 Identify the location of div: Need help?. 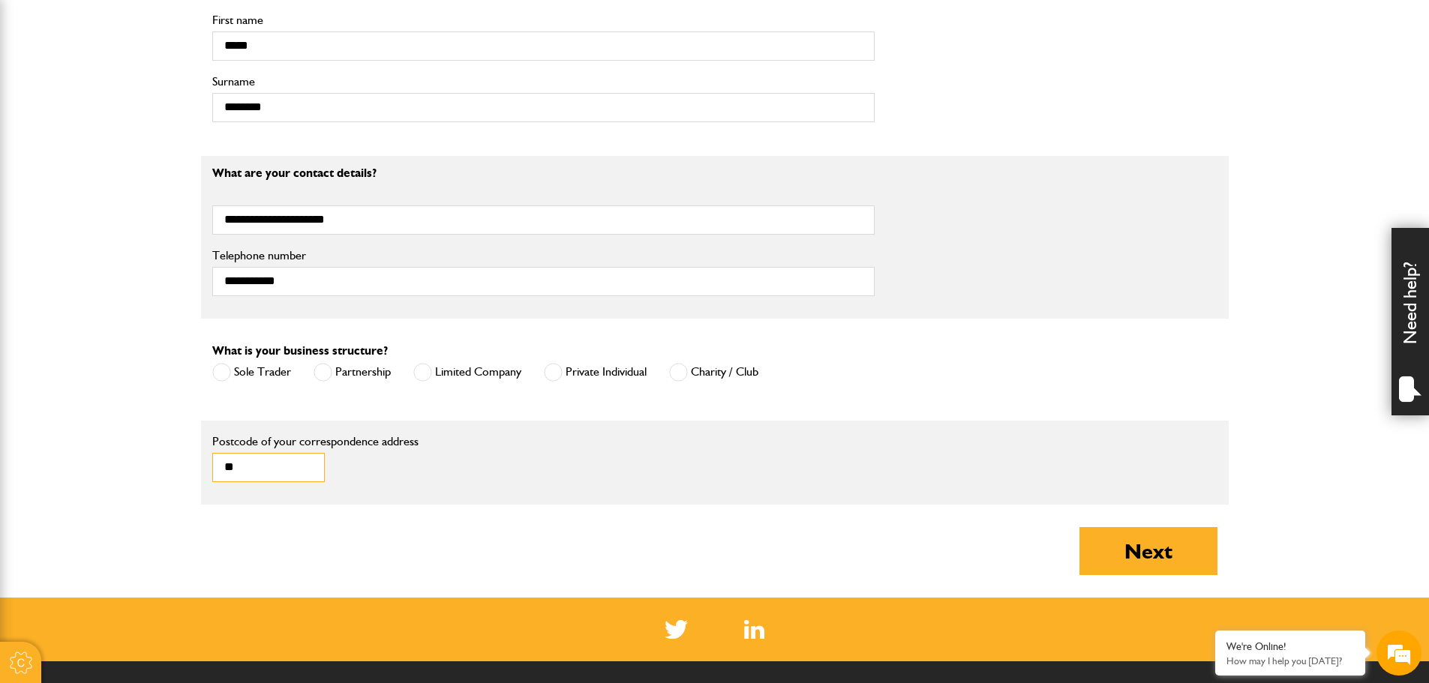
(1410, 322).